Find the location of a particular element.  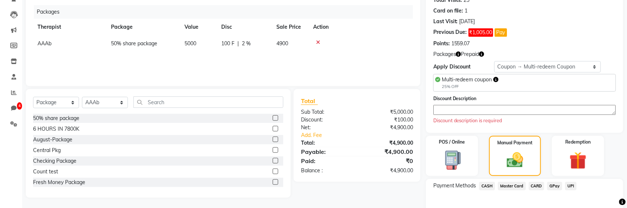

div: Total: is located at coordinates (326, 143).